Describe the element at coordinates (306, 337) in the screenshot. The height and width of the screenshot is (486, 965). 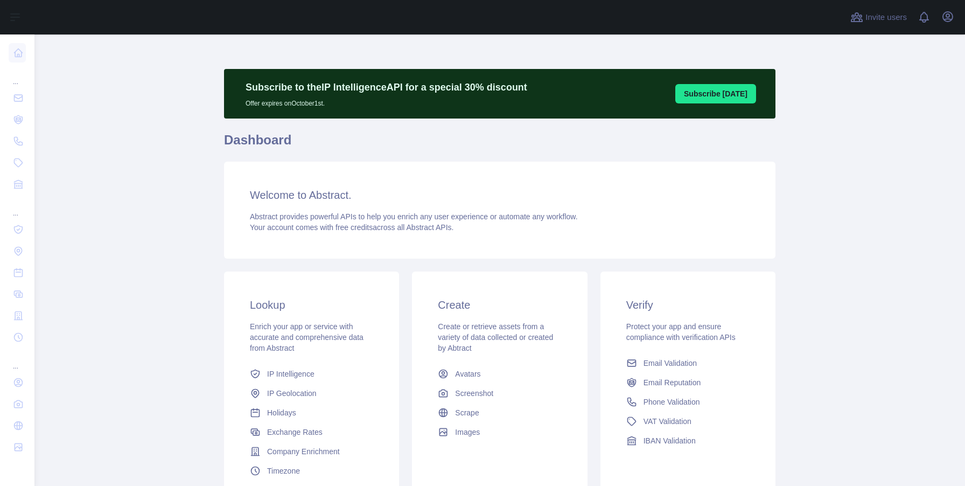
I see `span: Enrich your app or service with accurate and comprehensive data from Abstract` at that location.